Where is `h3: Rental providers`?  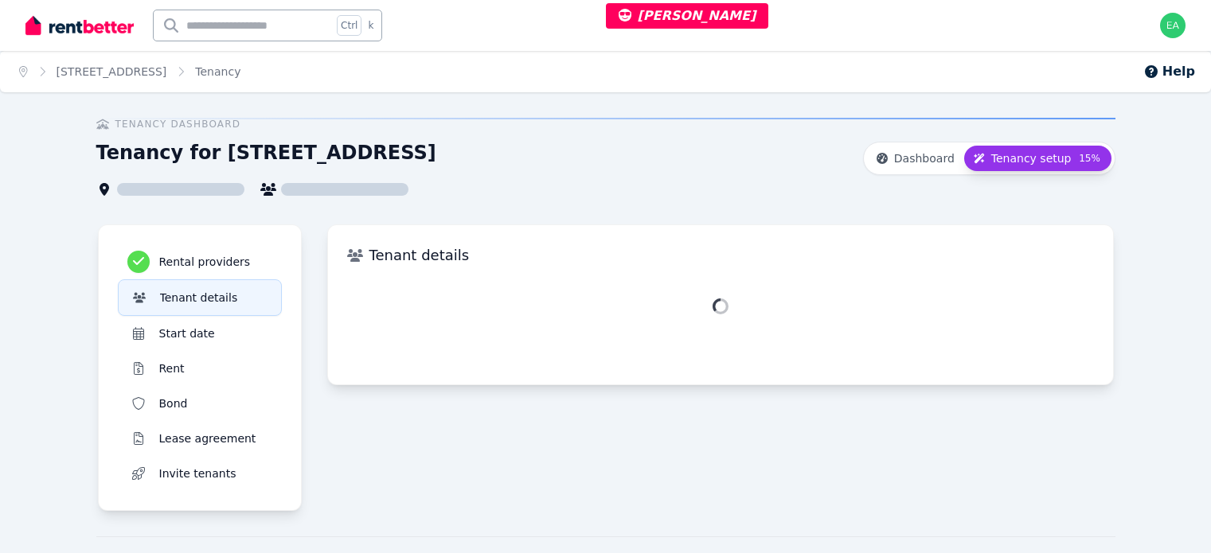 h3: Rental providers is located at coordinates (216, 262).